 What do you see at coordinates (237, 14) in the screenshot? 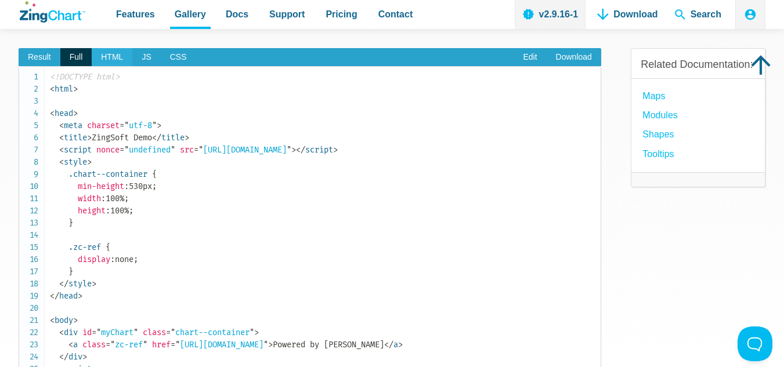
I see `span: Docs` at bounding box center [237, 14].